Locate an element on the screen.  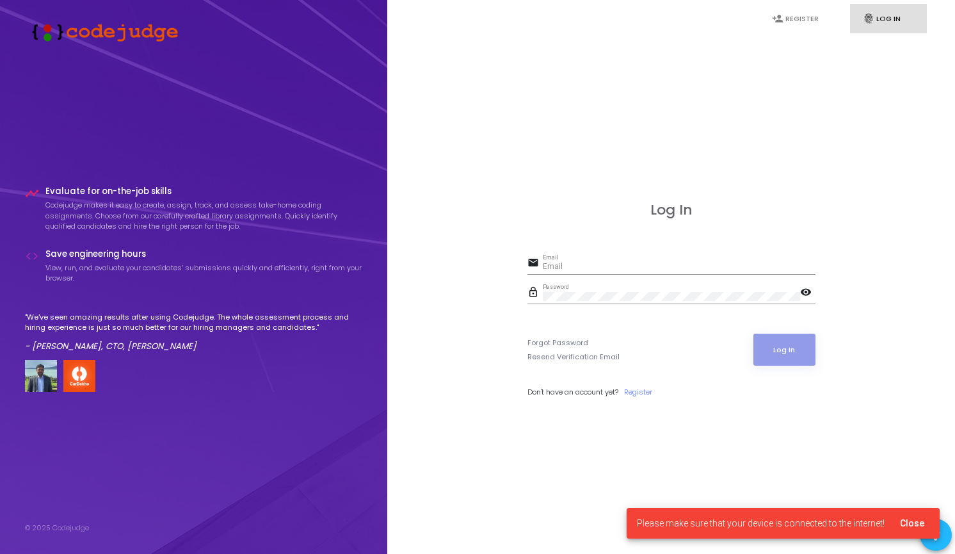
p: "We've seen amazing results after using Codejudge. The whole assessment process and hiring experi... is located at coordinates (194, 322).